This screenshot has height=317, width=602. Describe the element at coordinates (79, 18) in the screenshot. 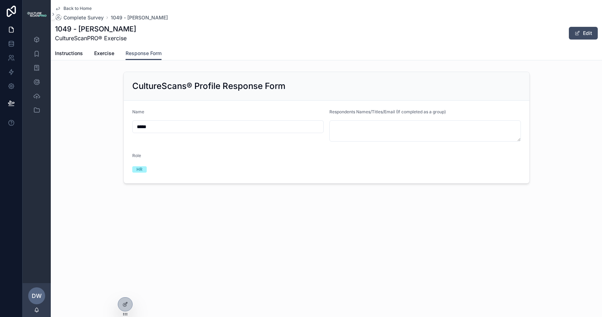

I see `a: Complete Survey` at that location.